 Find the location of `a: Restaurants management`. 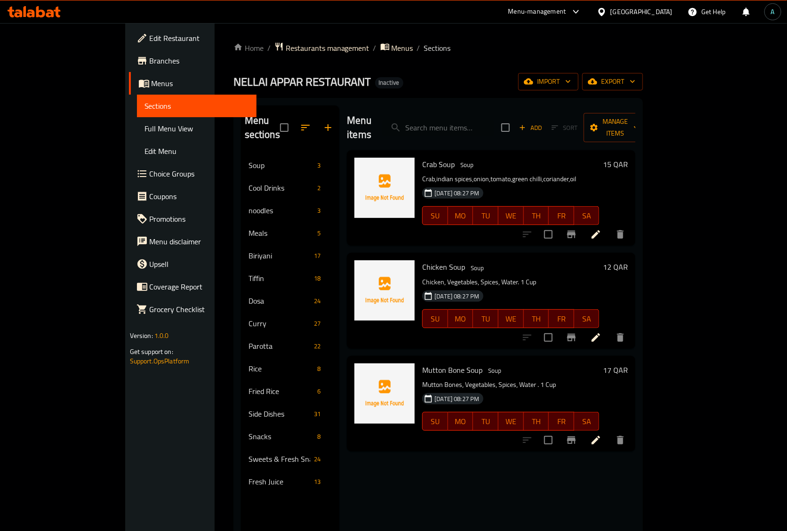

a: Restaurants management is located at coordinates (322, 48).